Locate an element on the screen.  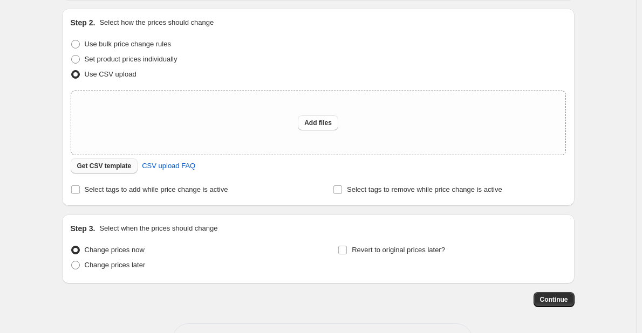
p: Select when the prices should change is located at coordinates (158, 229).